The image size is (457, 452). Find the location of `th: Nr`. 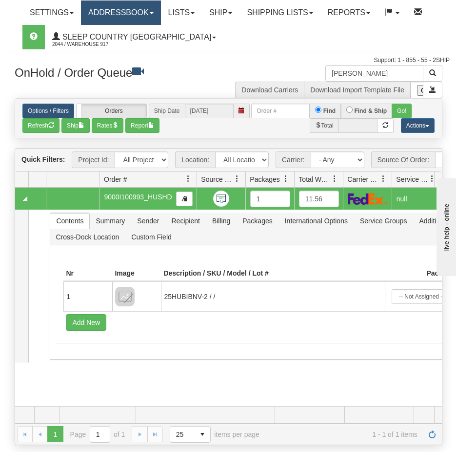

th: Nr is located at coordinates (88, 273).